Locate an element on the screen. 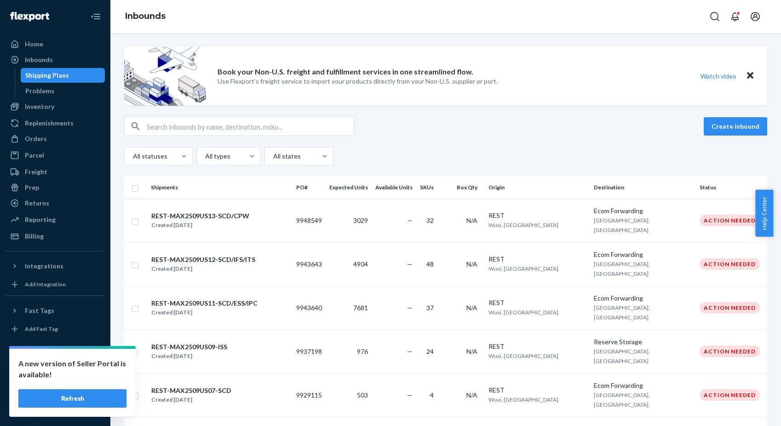 The image size is (781, 426). div: Fast Tags is located at coordinates (40, 311).